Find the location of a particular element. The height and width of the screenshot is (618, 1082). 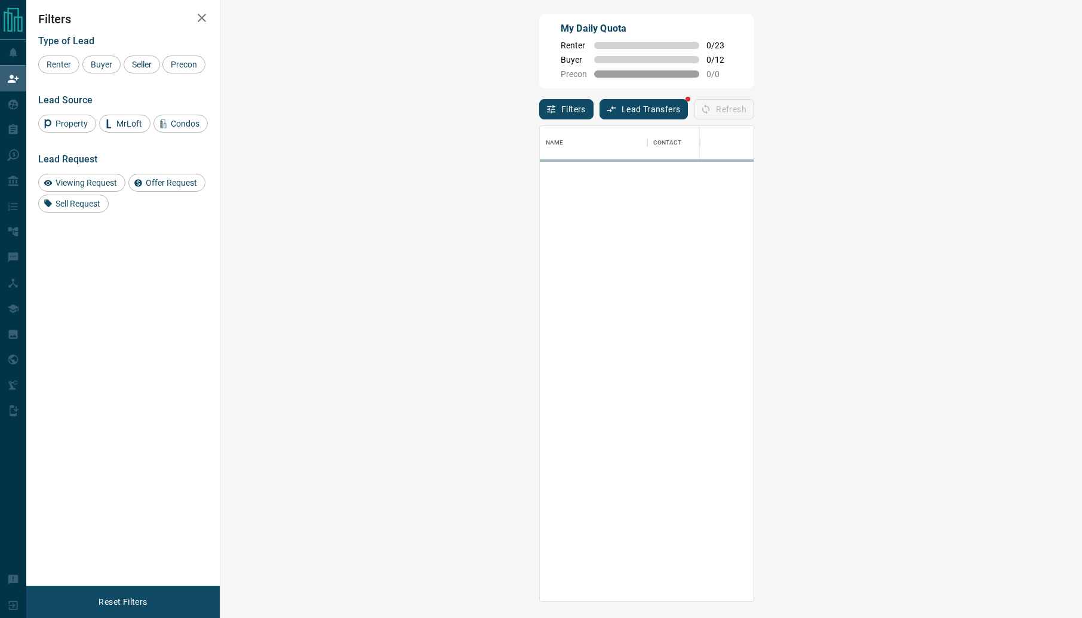

button: Filters is located at coordinates (566, 109).